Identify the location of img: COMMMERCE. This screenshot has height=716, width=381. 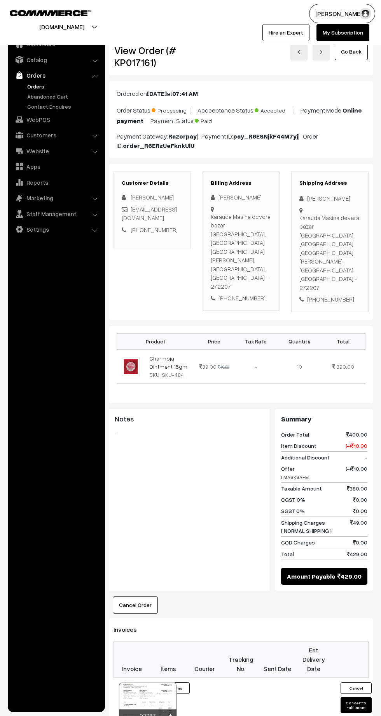
(50, 13).